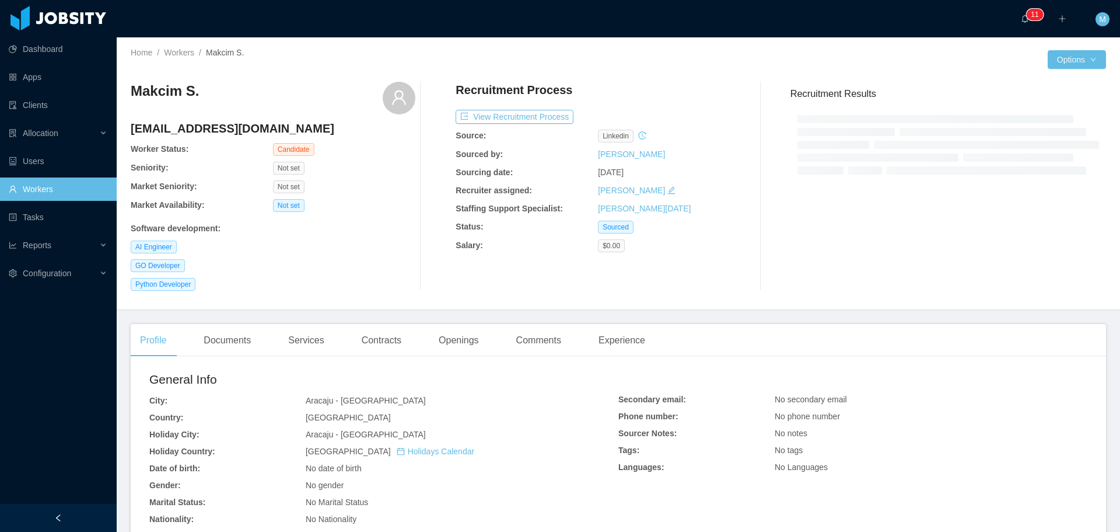 This screenshot has height=532, width=1120. Describe the element at coordinates (1025, 19) in the screenshot. I see `i: icon: bell` at that location.